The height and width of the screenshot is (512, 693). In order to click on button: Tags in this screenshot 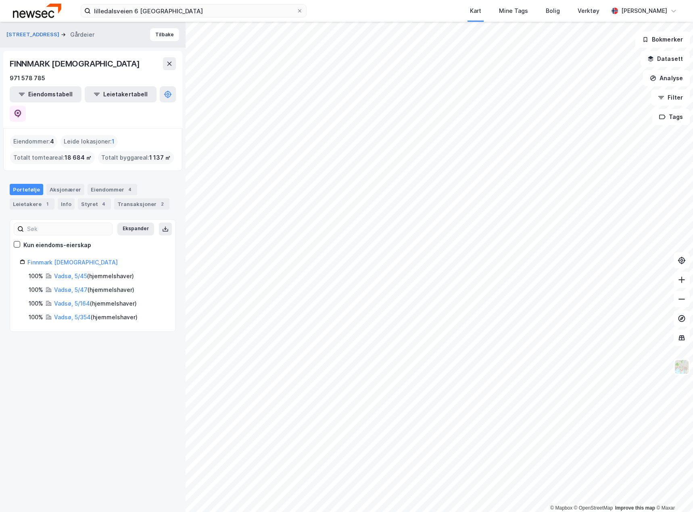, I will do `click(671, 117)`.